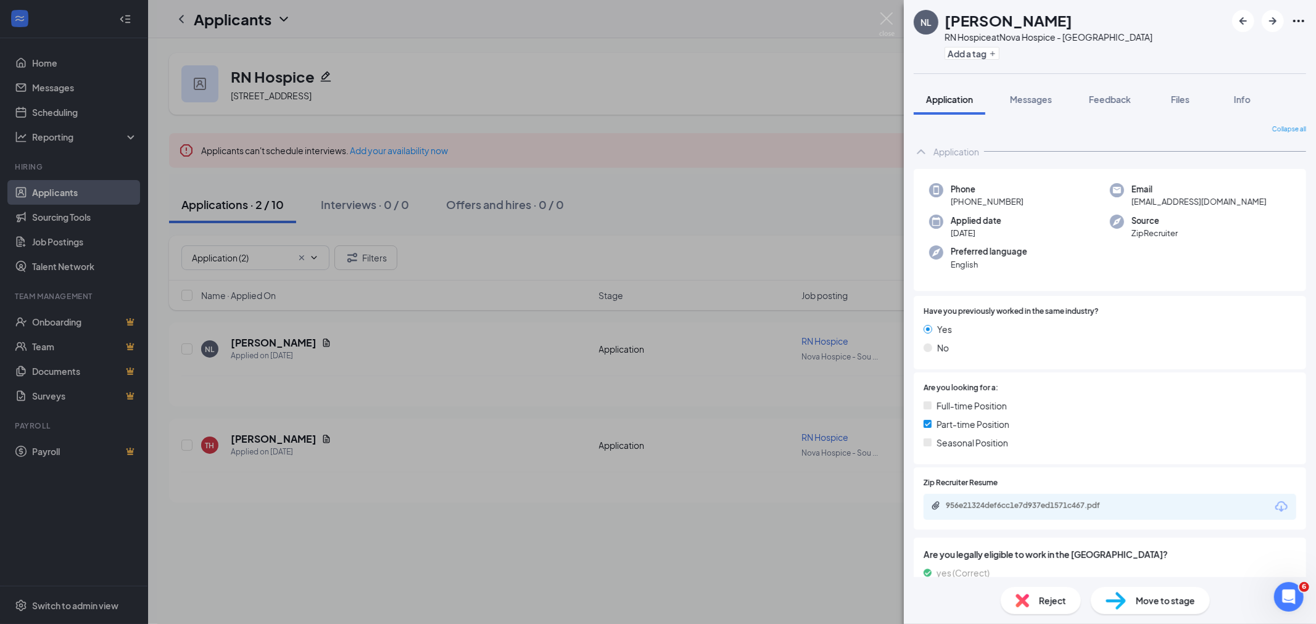  What do you see at coordinates (963, 573) in the screenshot?
I see `span: yes (Correct)` at bounding box center [963, 573].